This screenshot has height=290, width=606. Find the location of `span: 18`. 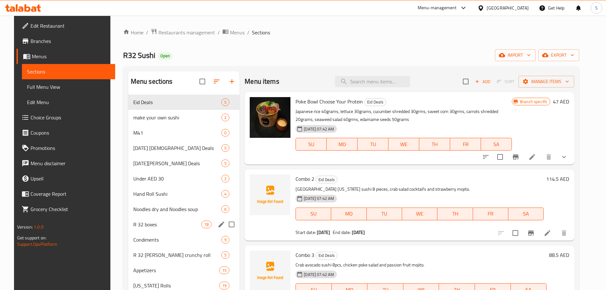

span: 18 is located at coordinates (207, 224).